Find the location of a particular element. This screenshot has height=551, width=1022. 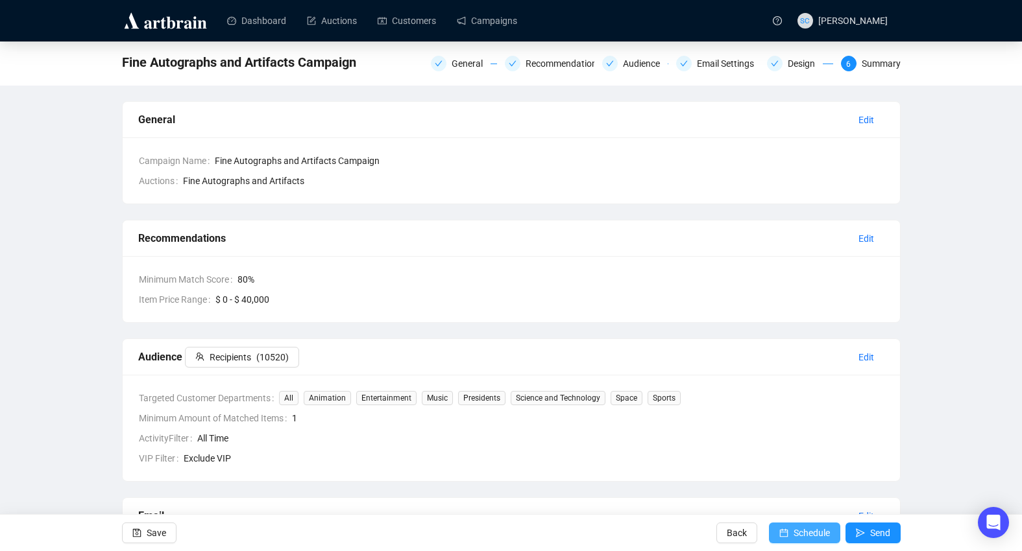

span: 6 is located at coordinates (848, 64).